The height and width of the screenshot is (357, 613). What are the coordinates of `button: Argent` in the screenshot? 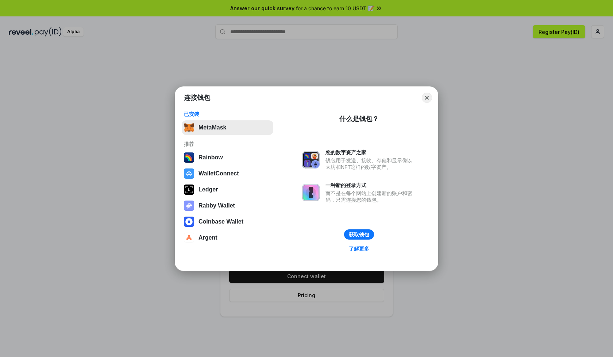 It's located at (227, 238).